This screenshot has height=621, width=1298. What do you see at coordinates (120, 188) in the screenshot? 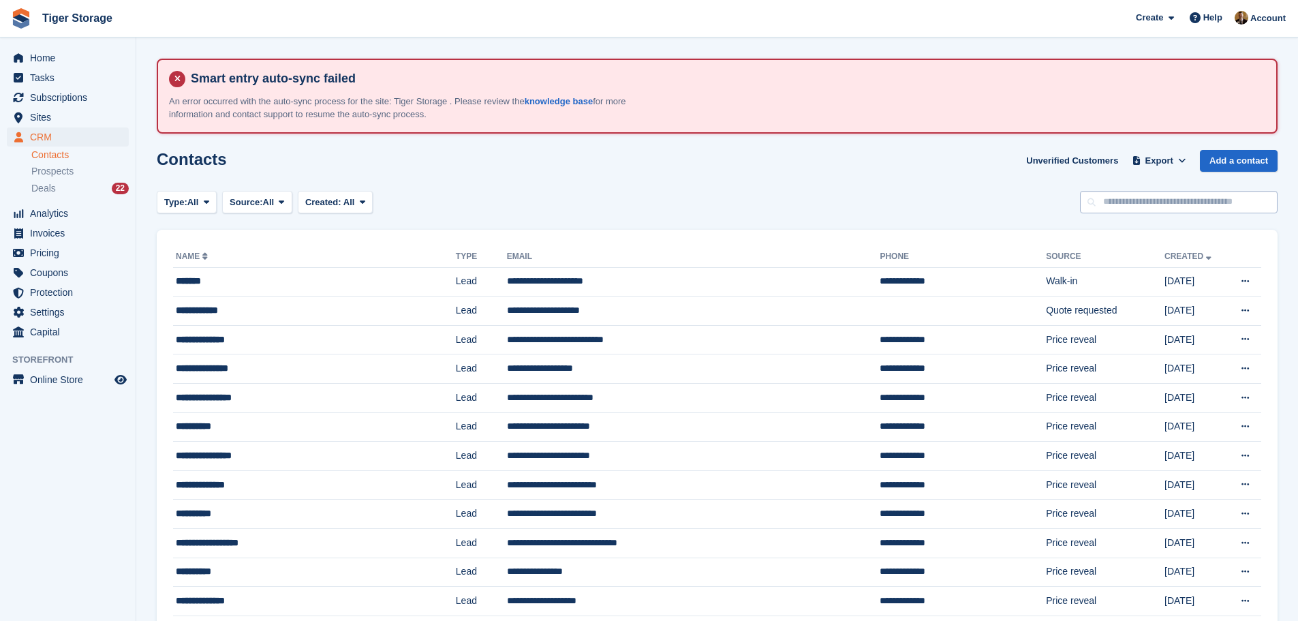
I see `div: 22` at bounding box center [120, 188].